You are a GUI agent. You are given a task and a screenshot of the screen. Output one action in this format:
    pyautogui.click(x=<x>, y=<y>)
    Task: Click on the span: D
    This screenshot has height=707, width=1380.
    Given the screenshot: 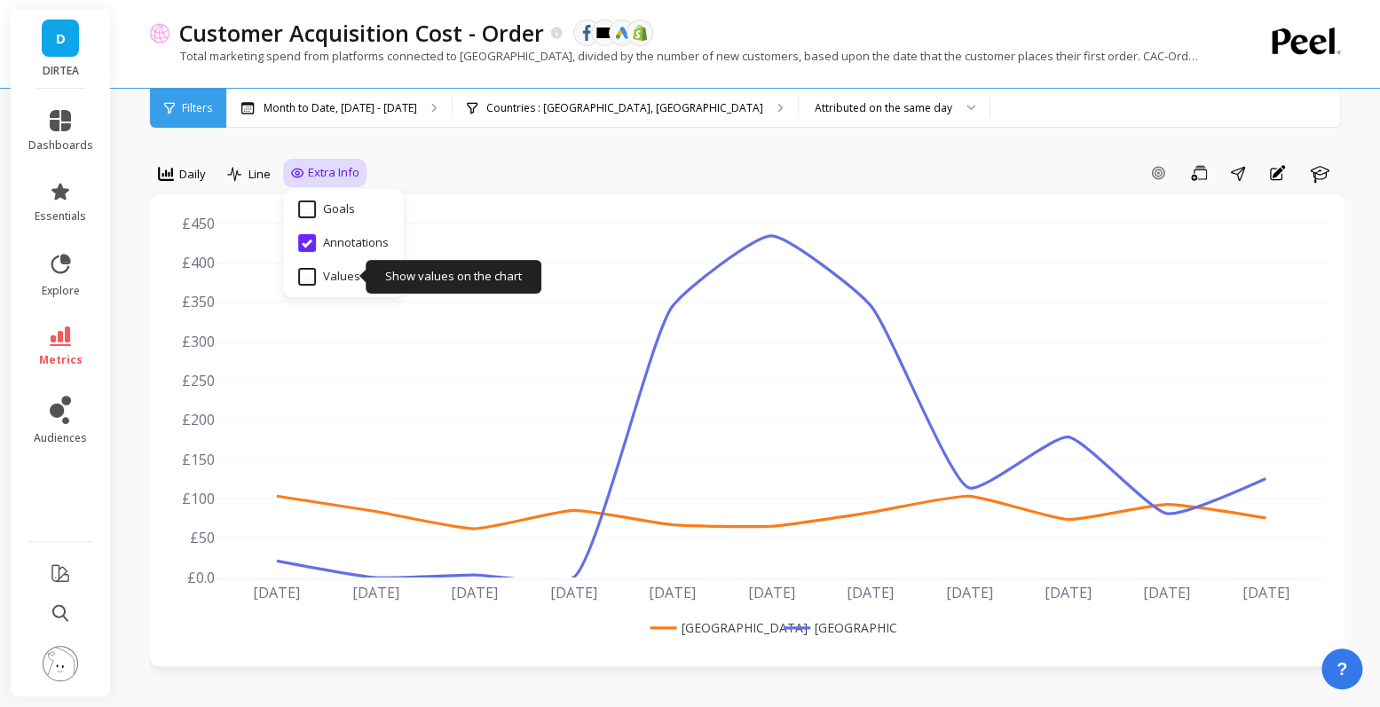 What is the action you would take?
    pyautogui.click(x=60, y=38)
    